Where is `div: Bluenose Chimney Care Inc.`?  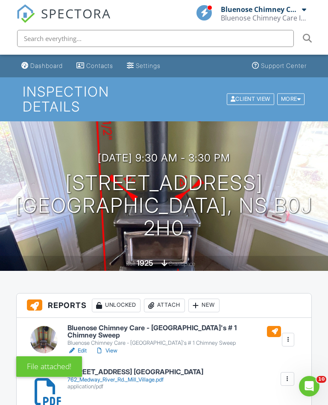 div: Bluenose Chimney Care Inc. is located at coordinates (264, 18).